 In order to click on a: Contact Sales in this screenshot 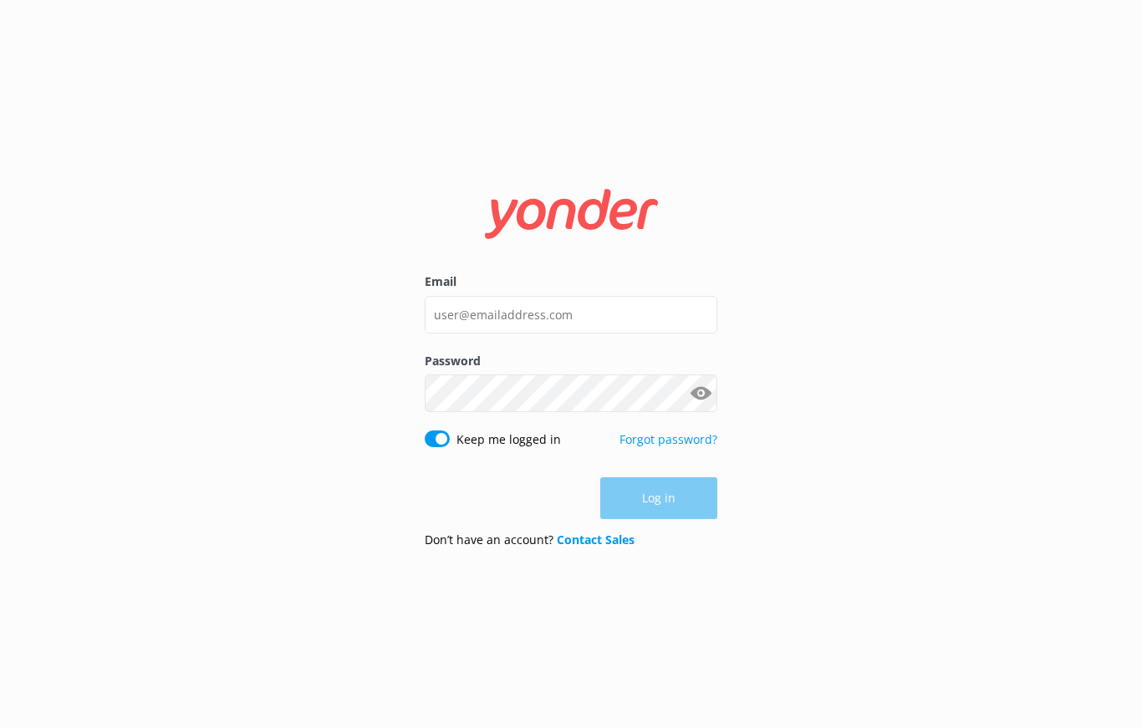, I will do `click(595, 539)`.